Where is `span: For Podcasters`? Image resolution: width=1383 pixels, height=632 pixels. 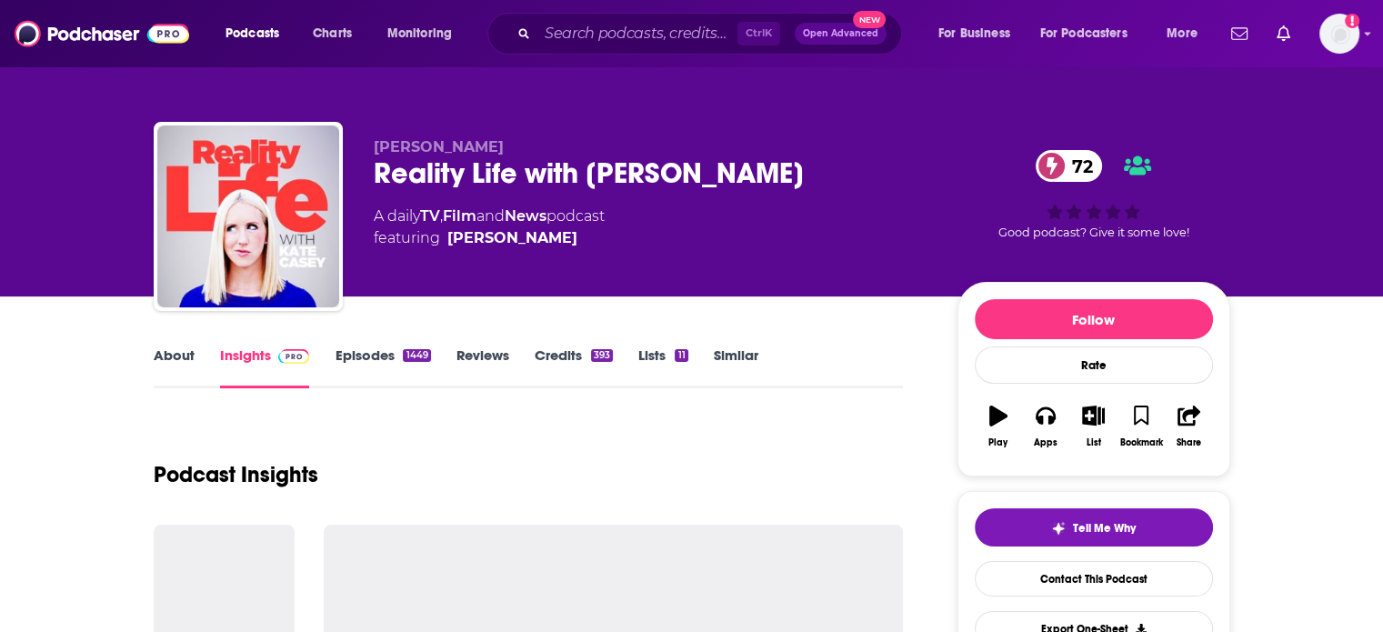
span: For Podcasters is located at coordinates (1084, 34).